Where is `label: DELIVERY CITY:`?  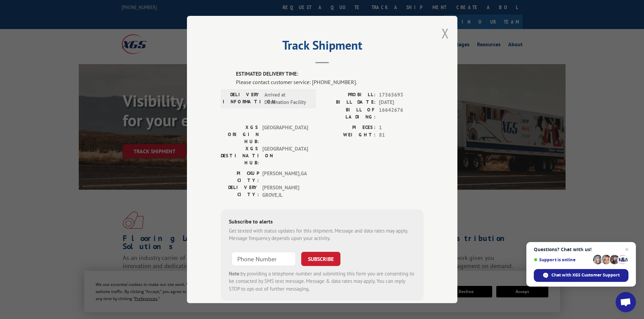
label: DELIVERY CITY: is located at coordinates (240, 192).